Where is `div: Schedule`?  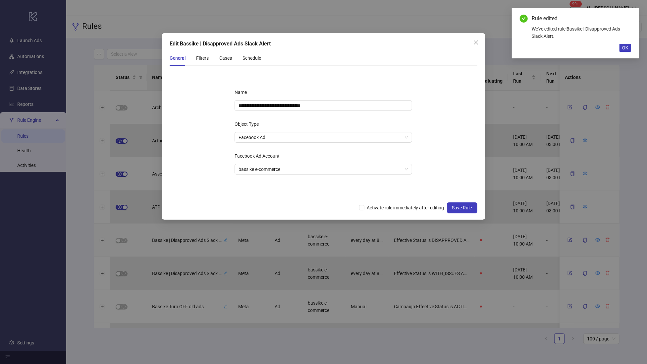
div: Schedule is located at coordinates (252, 58).